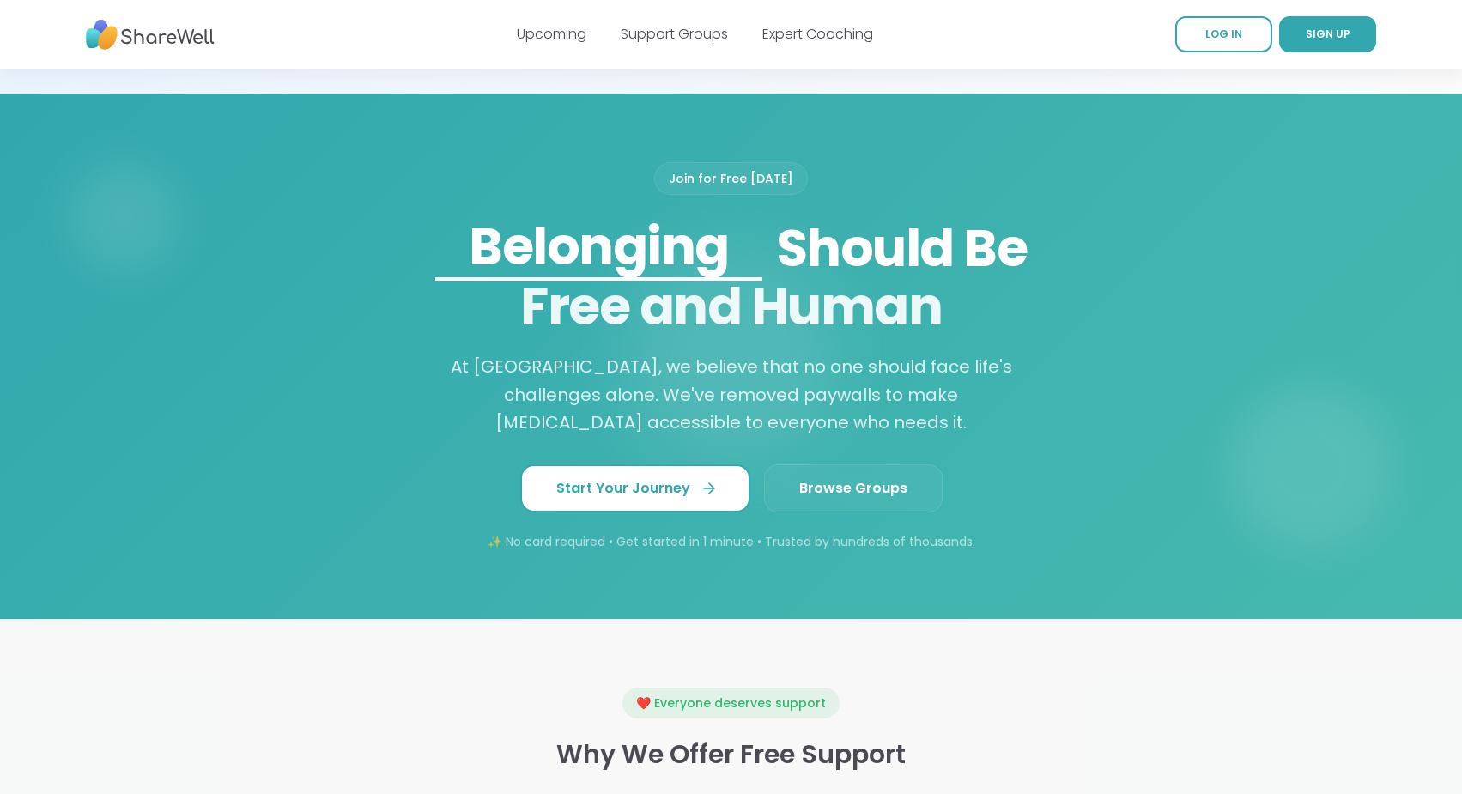  What do you see at coordinates (674, 33) in the screenshot?
I see `a: Support Groups` at bounding box center [674, 33].